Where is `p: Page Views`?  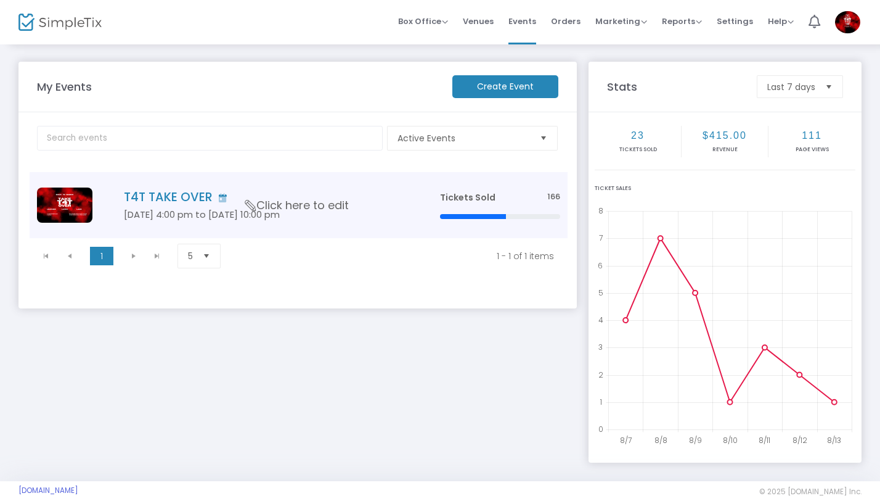
p: Page Views is located at coordinates (812, 150).